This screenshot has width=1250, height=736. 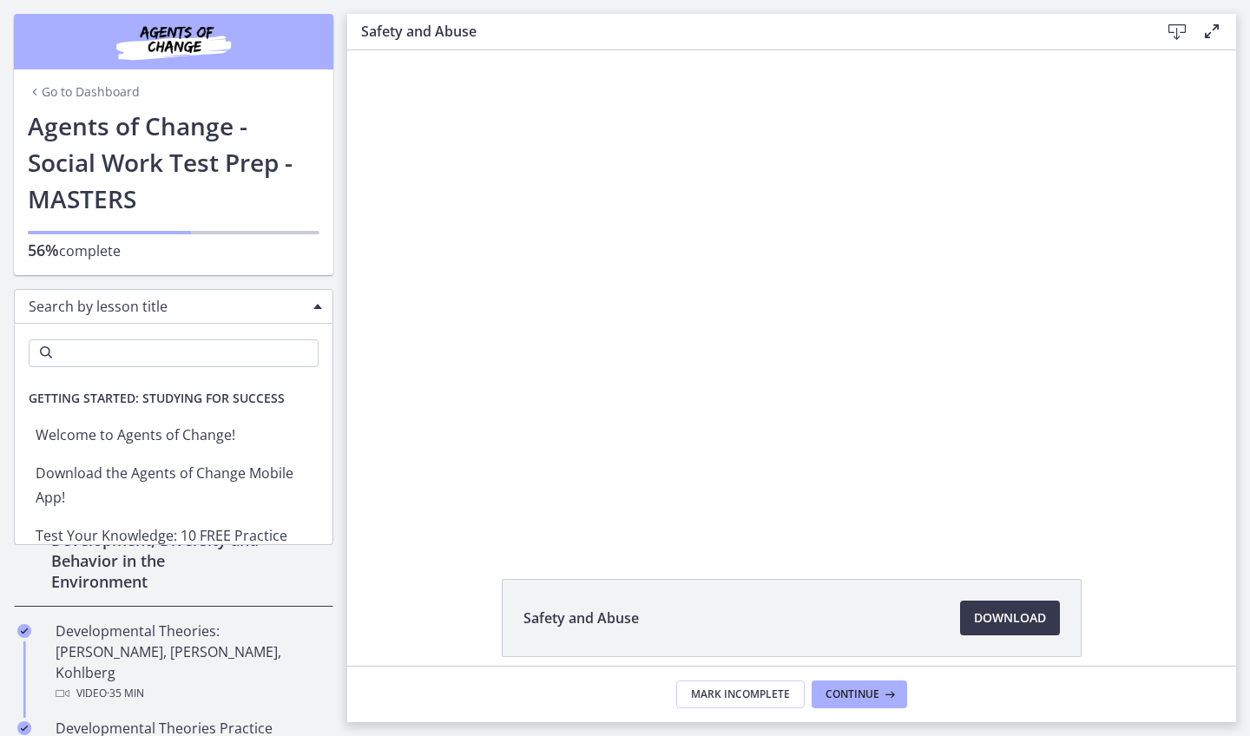 I want to click on h3: Safety and Abuse, so click(x=746, y=31).